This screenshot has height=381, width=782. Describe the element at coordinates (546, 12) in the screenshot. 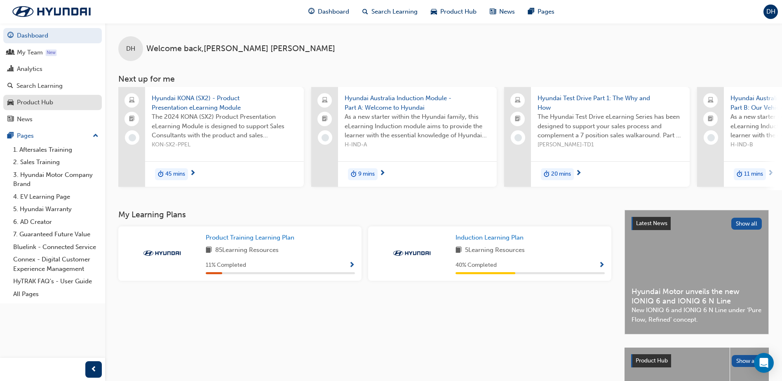

I see `span: Pages` at that location.